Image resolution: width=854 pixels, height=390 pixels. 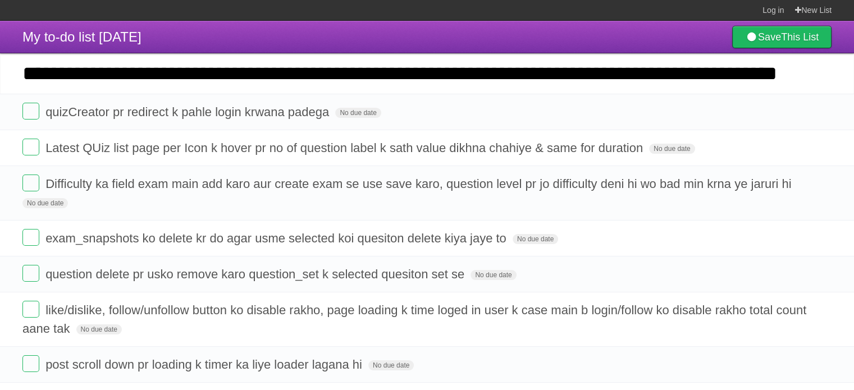 What do you see at coordinates (345, 148) in the screenshot?
I see `span: Latest QUiz list page per Icon k hover pr no of question label k sath value dikhna chahiye & same...` at bounding box center [345, 148].